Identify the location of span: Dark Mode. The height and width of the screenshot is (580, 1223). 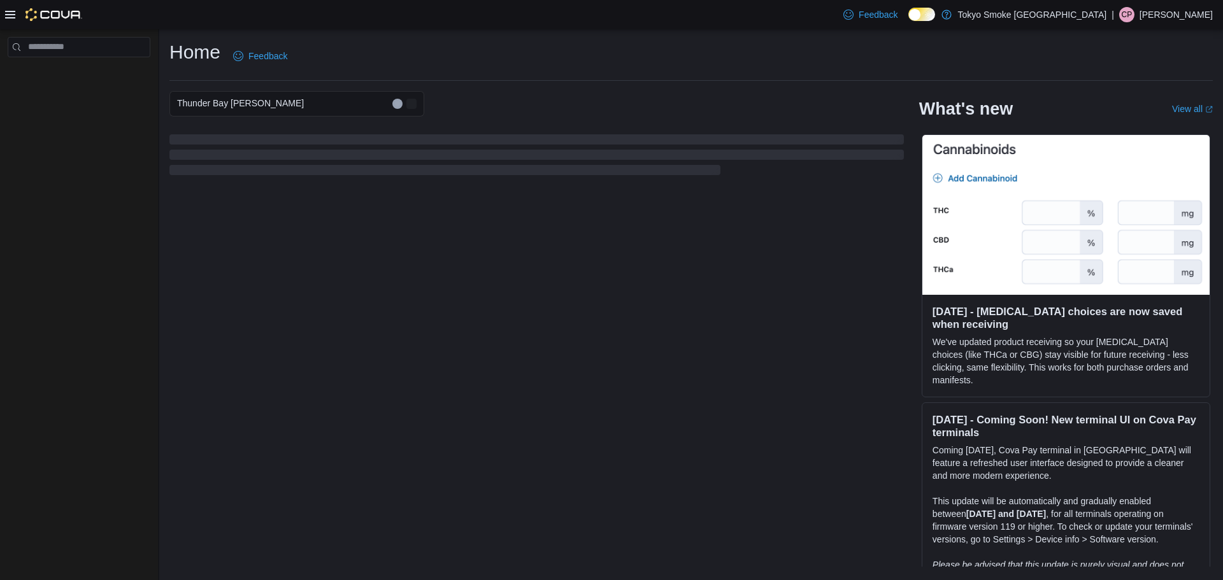
(908, 21).